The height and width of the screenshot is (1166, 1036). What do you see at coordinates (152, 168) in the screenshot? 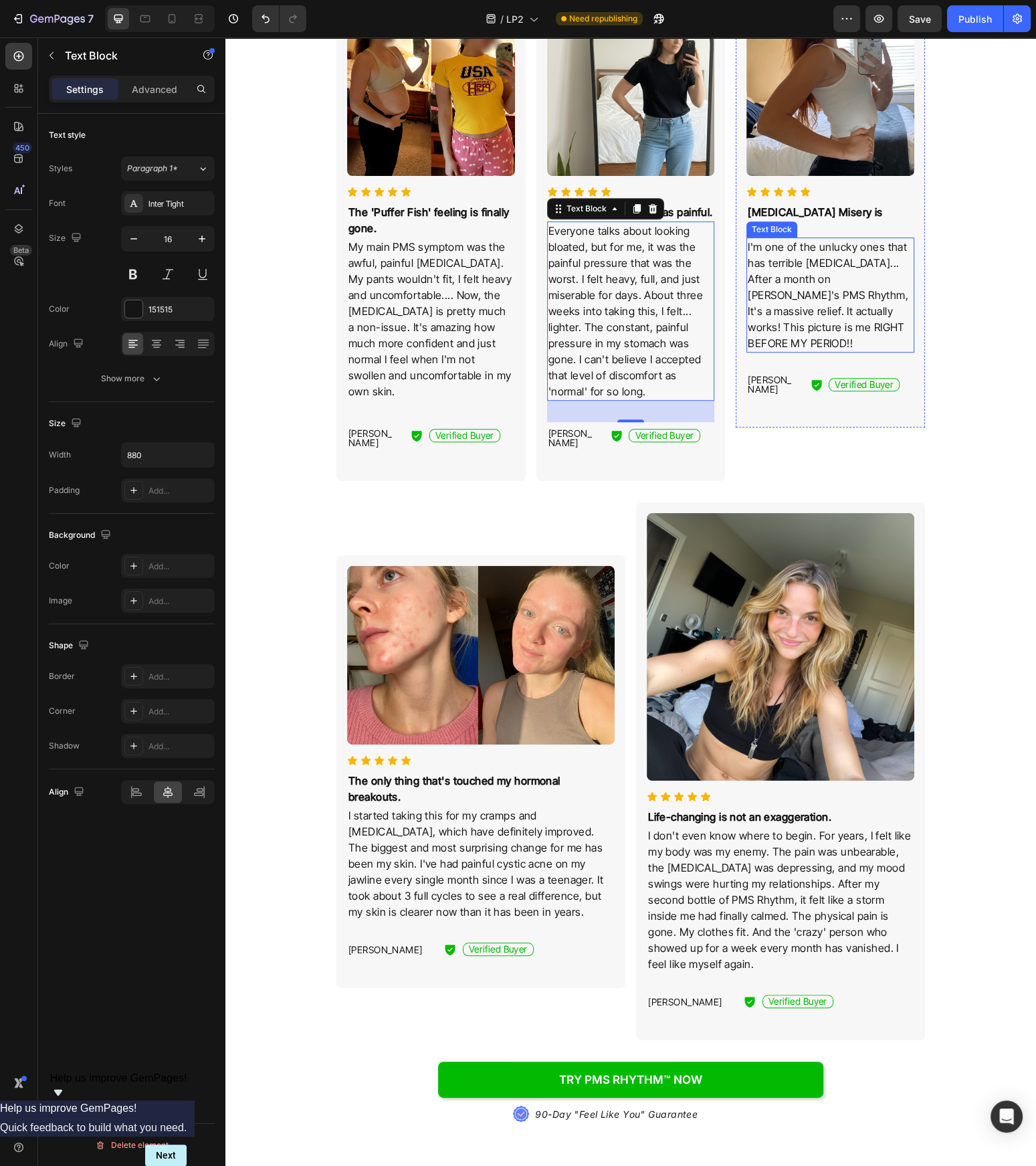
I see `span: Paragraph 1*` at bounding box center [152, 168].